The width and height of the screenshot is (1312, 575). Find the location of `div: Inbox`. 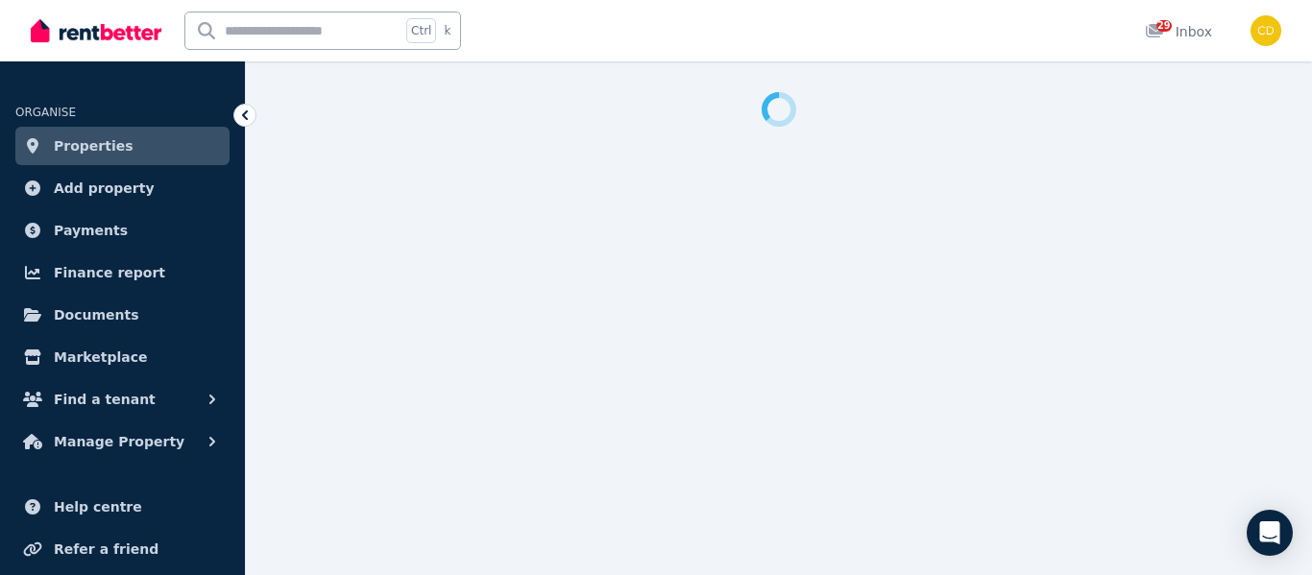

div: Inbox is located at coordinates (1178, 32).